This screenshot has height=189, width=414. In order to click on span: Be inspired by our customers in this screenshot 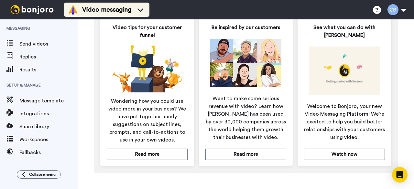, I will do `click(246, 27)`.